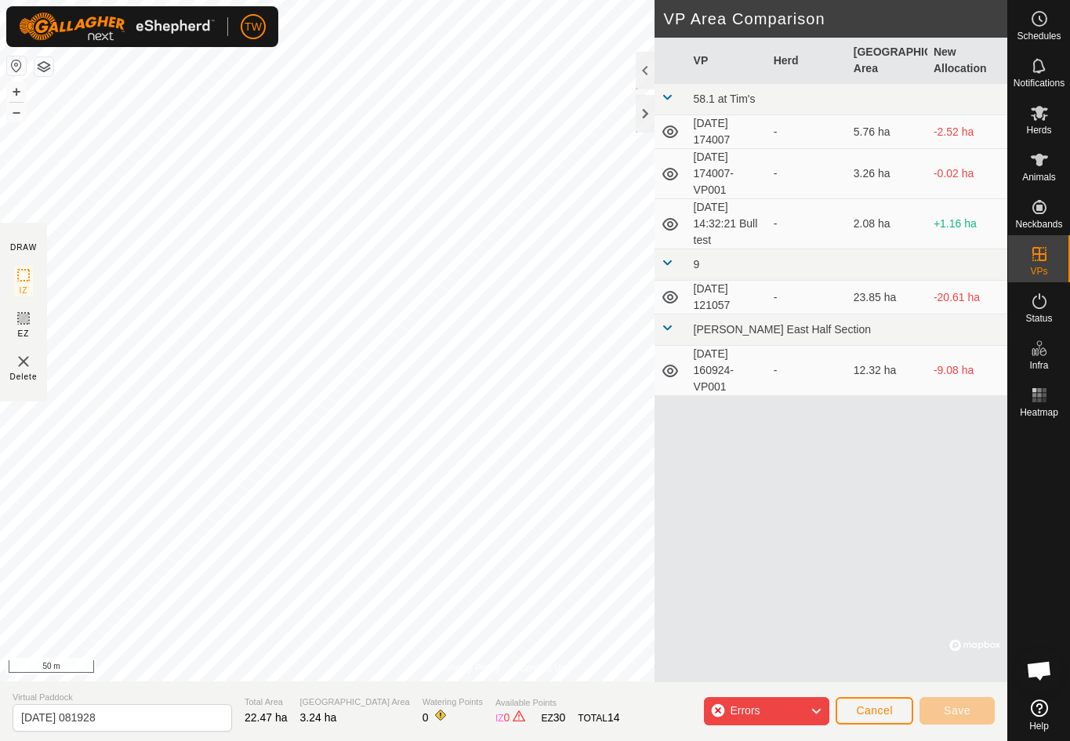 The width and height of the screenshot is (1070, 741). Describe the element at coordinates (1039, 83) in the screenshot. I see `span: Notifications` at that location.